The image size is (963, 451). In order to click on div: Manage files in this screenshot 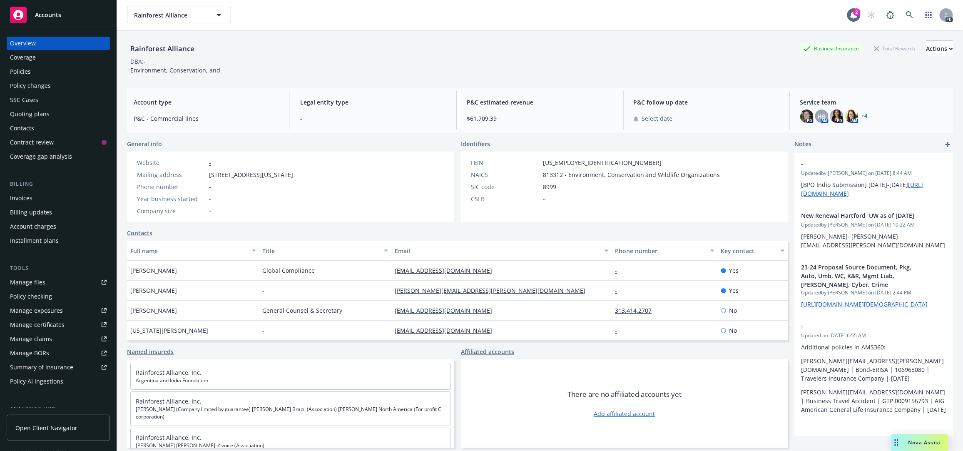, I will do `click(27, 282)`.